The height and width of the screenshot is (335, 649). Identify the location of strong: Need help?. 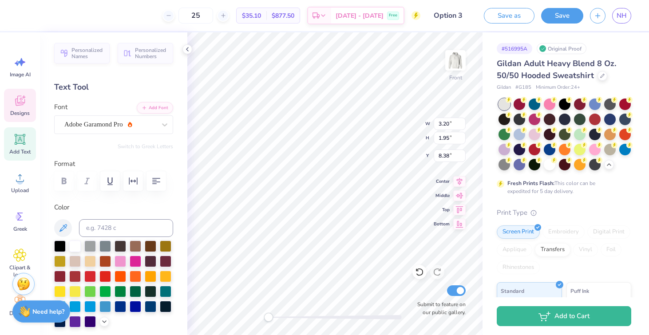
(48, 311).